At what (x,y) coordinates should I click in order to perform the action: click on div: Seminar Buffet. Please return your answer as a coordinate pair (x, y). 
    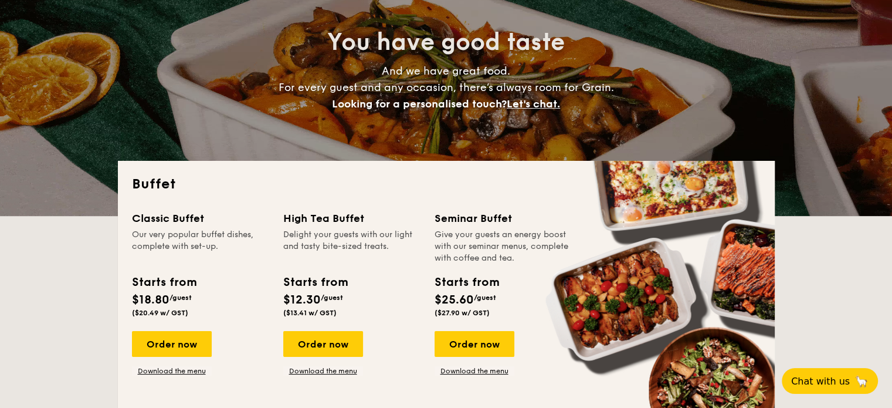
    Looking at the image, I should click on (503, 218).